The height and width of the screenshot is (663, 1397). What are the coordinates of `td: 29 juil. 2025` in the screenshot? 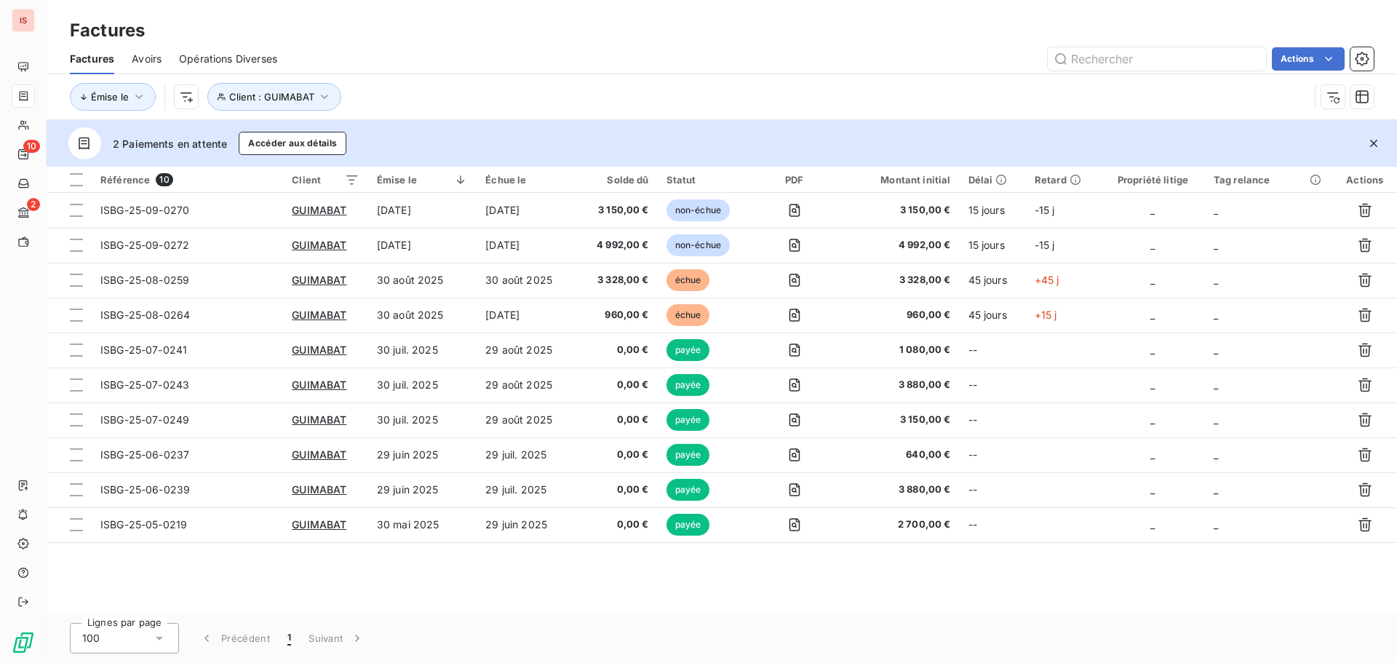 It's located at (526, 490).